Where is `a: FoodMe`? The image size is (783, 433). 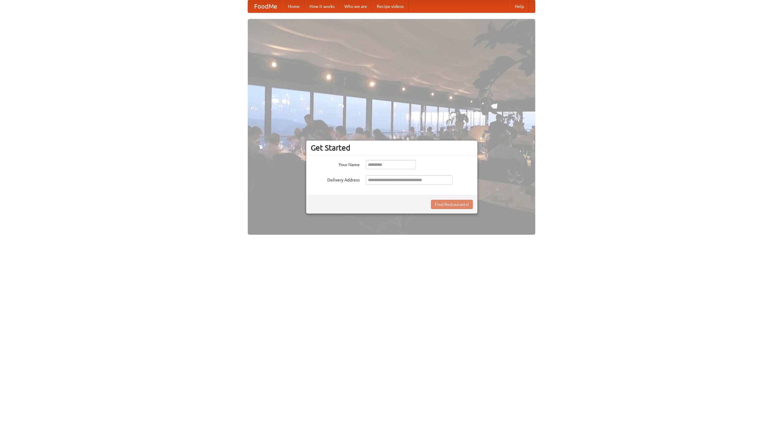 a: FoodMe is located at coordinates (266, 6).